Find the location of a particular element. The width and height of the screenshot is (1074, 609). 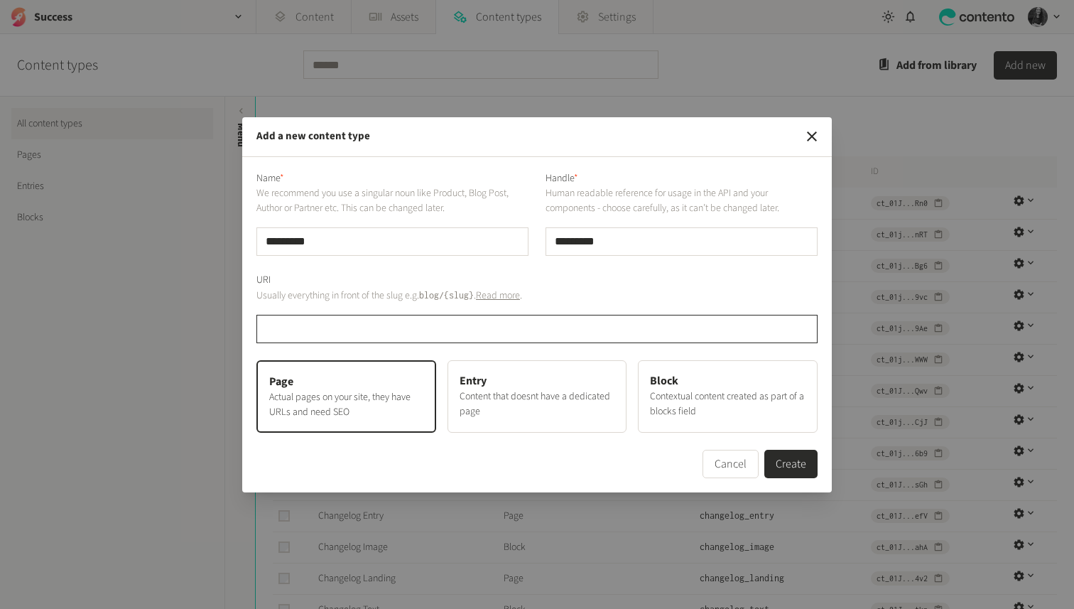

label: Handle is located at coordinates (562, 178).